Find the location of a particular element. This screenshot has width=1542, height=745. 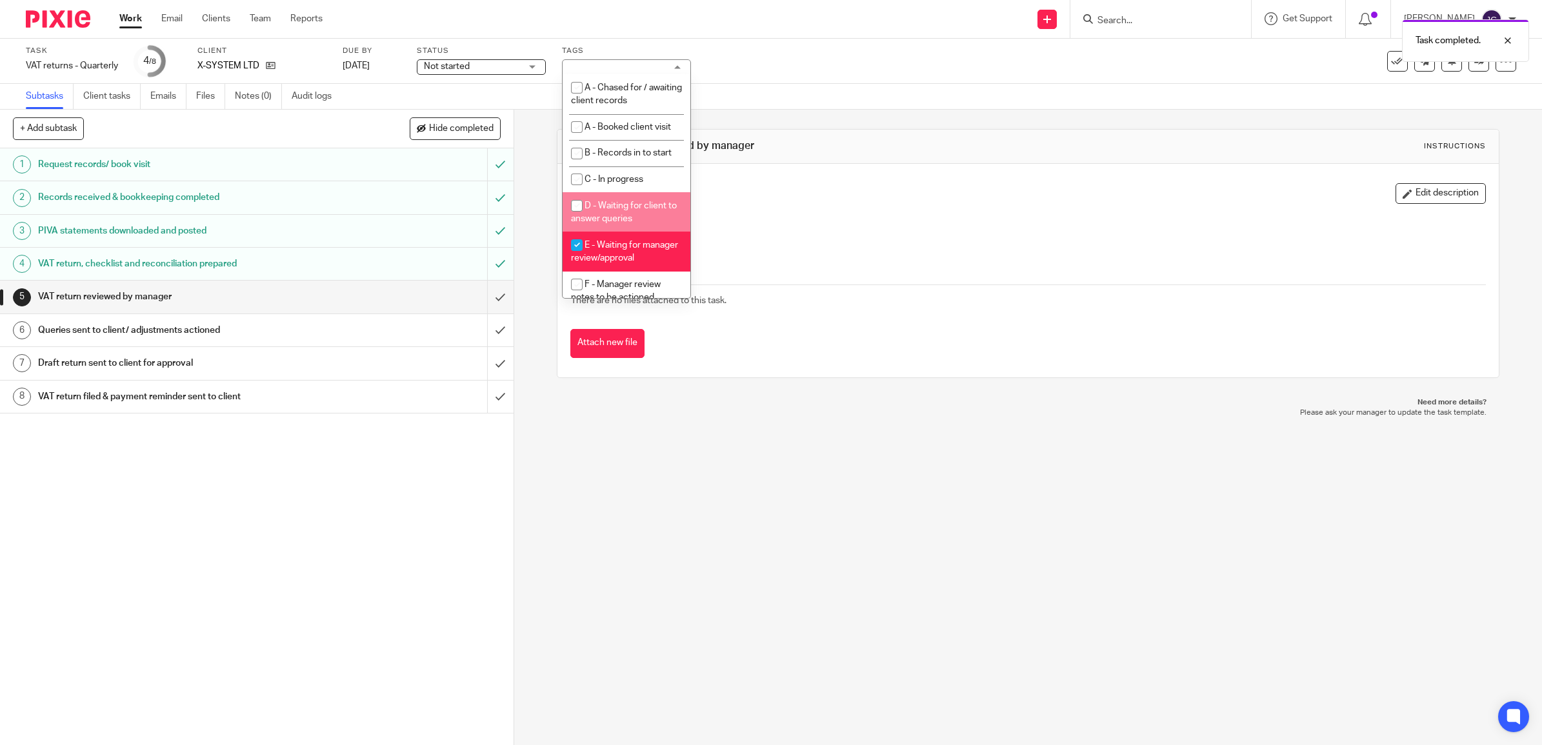

a: Clients is located at coordinates (216, 19).